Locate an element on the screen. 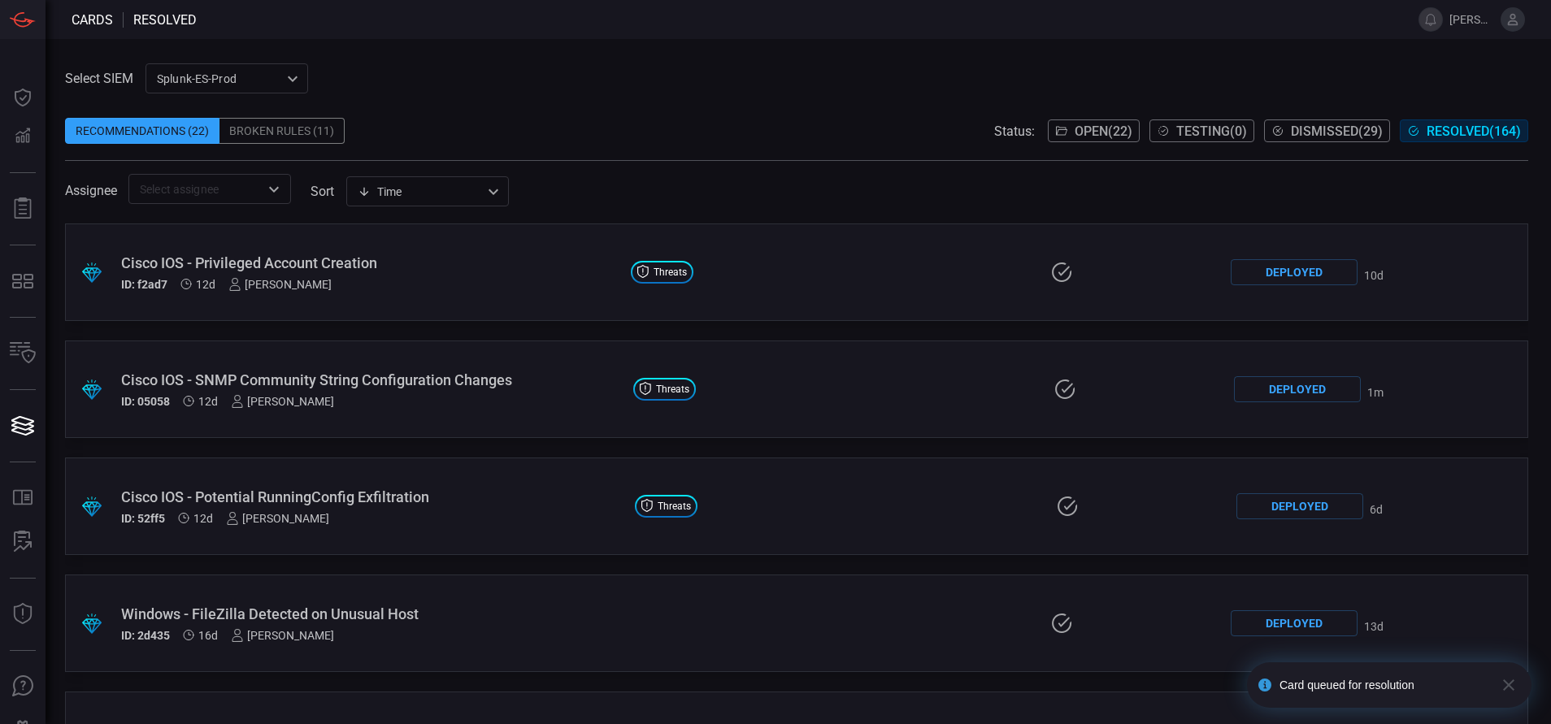 Image resolution: width=1551 pixels, height=724 pixels. span: Aug 27, 2025 5:10 PM is located at coordinates (206, 285).